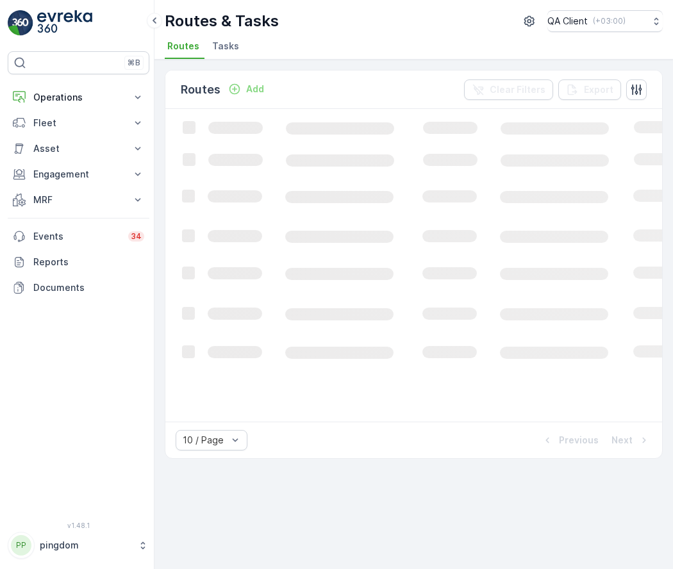 The image size is (673, 569). Describe the element at coordinates (631, 440) in the screenshot. I see `button: Next` at that location.